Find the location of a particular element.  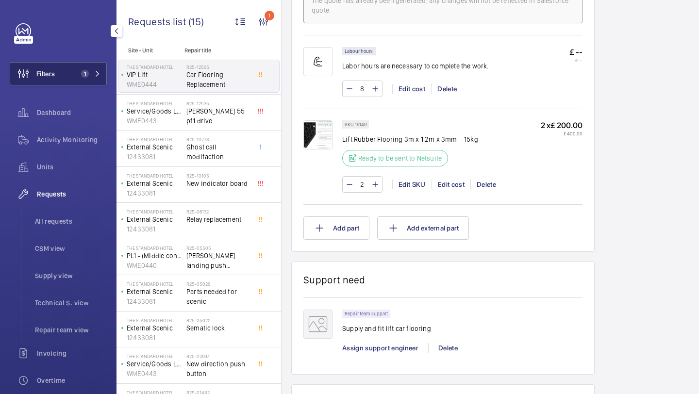

p: £ 400.00 is located at coordinates (562, 134).